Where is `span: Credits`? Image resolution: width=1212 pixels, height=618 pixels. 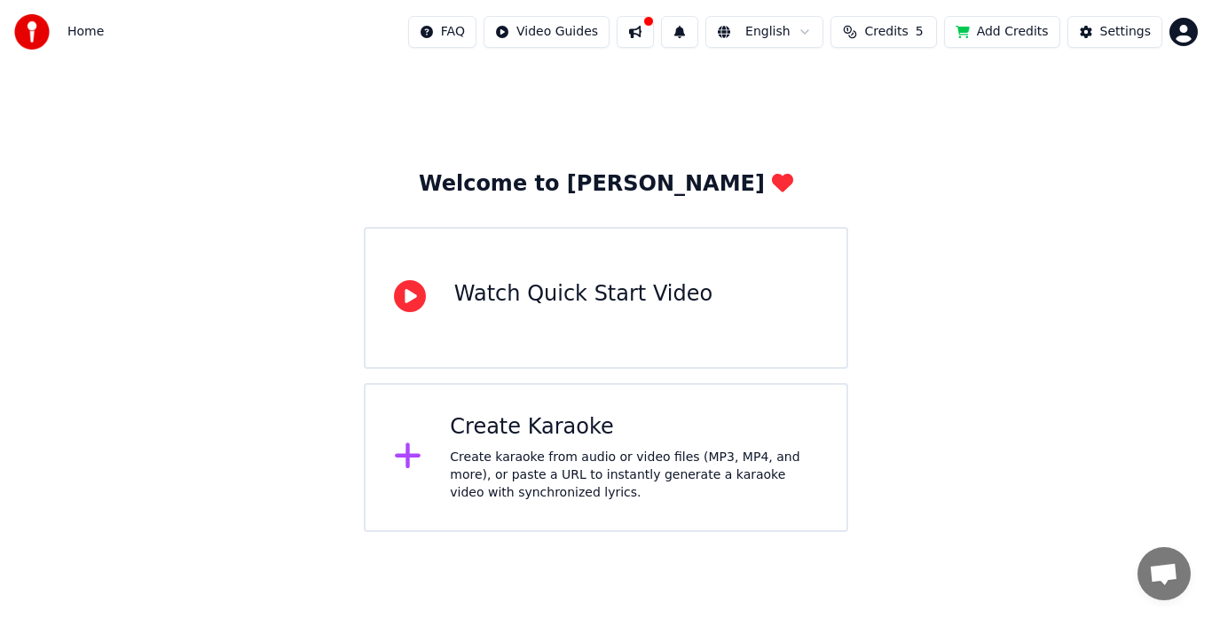 span: Credits is located at coordinates (885, 32).